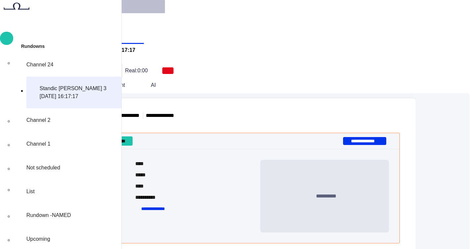 This screenshot has height=249, width=475. What do you see at coordinates (38, 239) in the screenshot?
I see `p: Upcoming` at bounding box center [38, 239].